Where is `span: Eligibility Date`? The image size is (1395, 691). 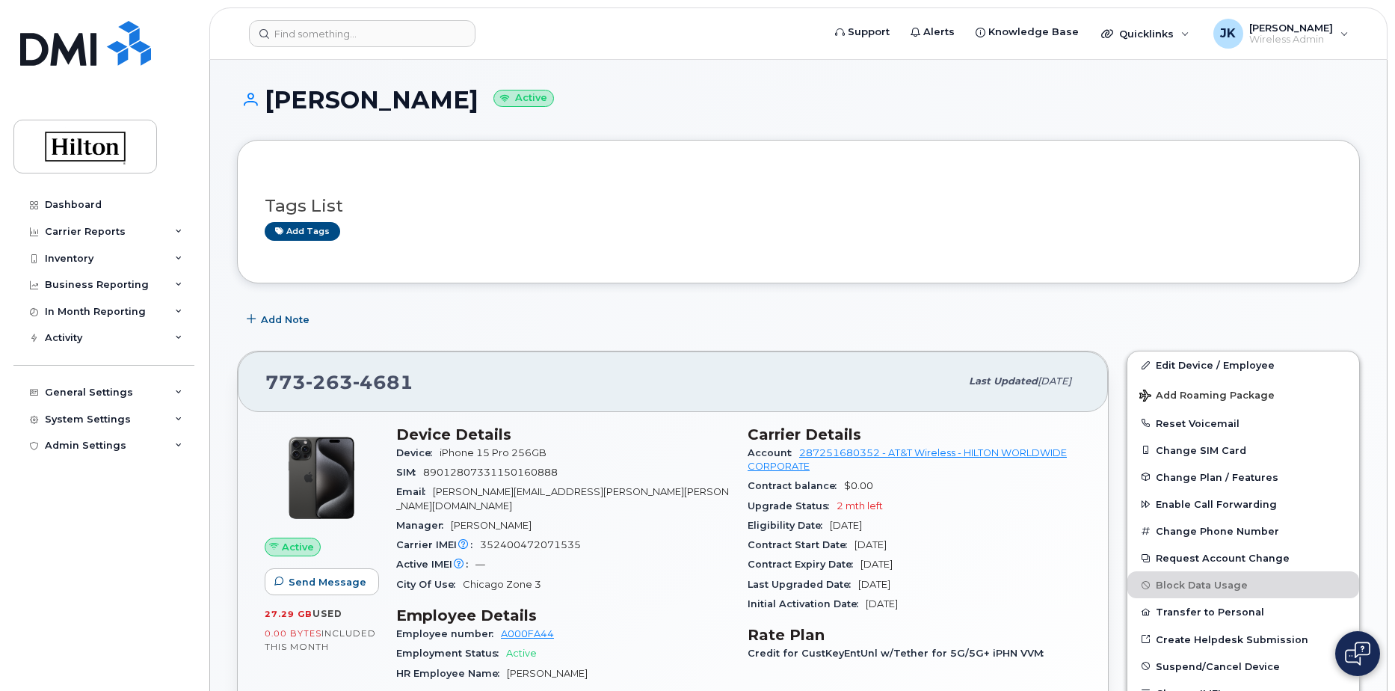 span: Eligibility Date is located at coordinates (789, 525).